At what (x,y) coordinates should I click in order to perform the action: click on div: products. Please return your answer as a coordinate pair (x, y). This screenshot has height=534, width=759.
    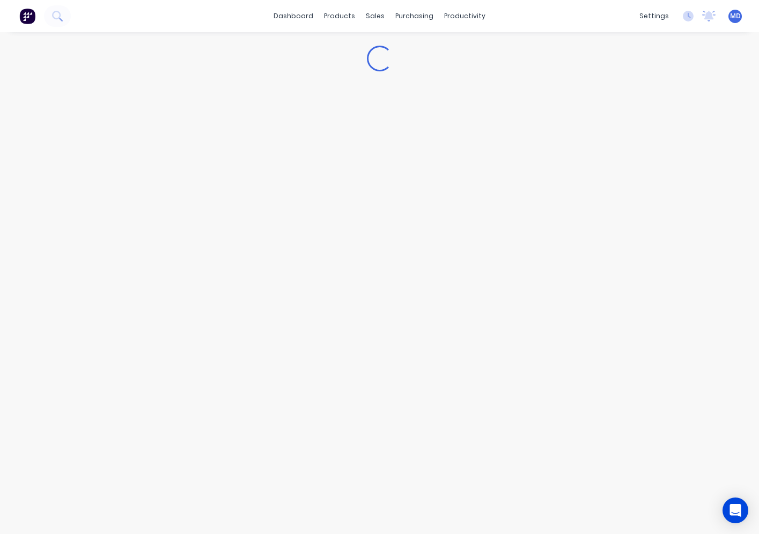
    Looking at the image, I should click on (339, 16).